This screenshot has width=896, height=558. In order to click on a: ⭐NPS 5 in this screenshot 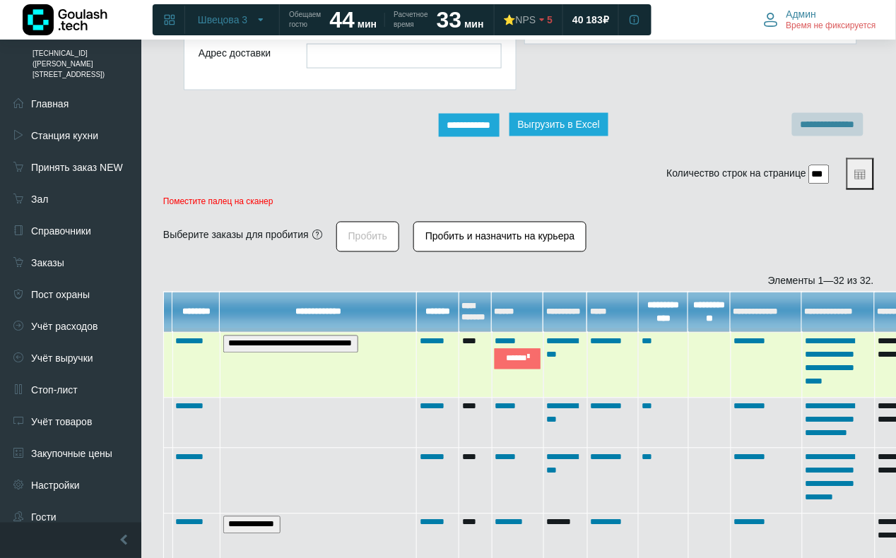, I will do `click(528, 20)`.